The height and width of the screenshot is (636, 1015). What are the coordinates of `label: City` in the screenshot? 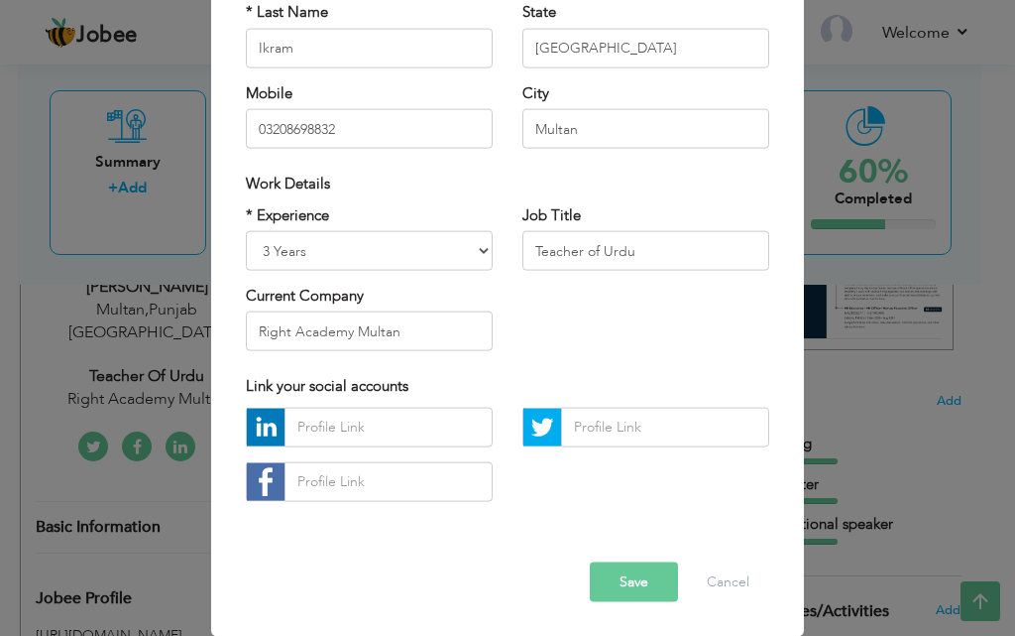 It's located at (536, 92).